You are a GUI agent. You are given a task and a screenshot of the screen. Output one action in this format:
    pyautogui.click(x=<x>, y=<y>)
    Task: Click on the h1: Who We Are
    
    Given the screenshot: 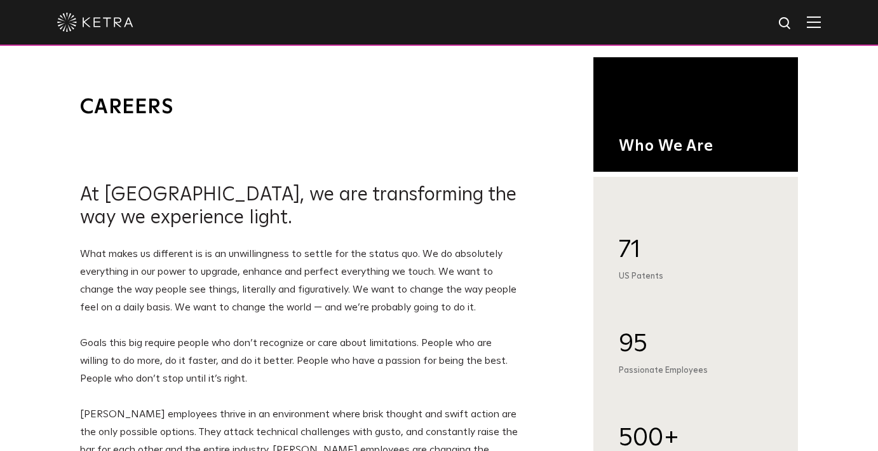 What is the action you would take?
    pyautogui.click(x=696, y=146)
    